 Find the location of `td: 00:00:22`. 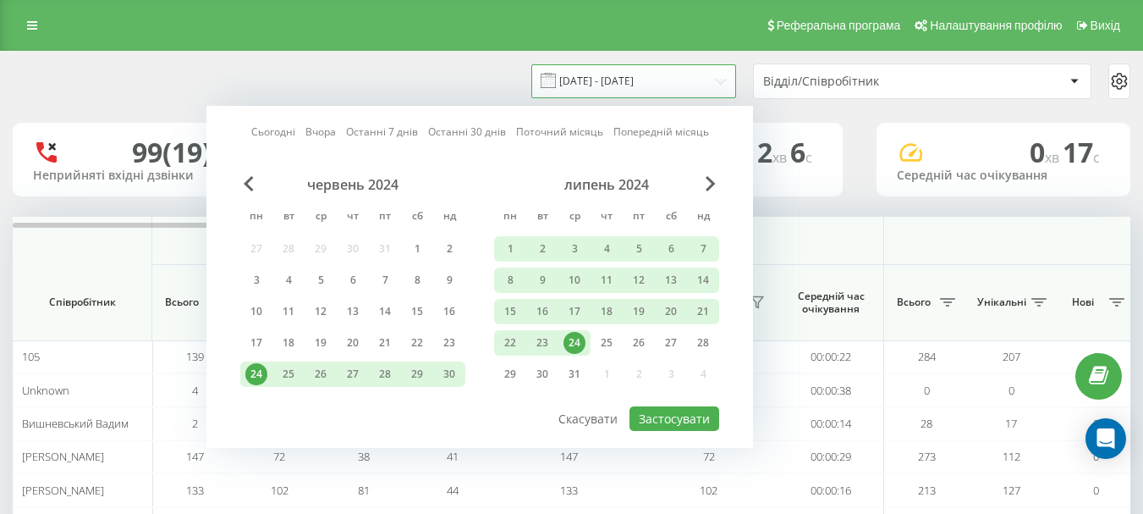

td: 00:00:22 is located at coordinates (831, 356).